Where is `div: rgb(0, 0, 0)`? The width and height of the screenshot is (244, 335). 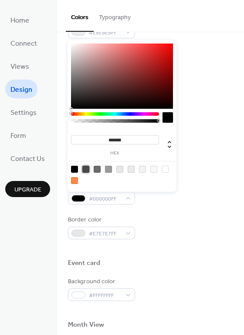
div: rgb(0, 0, 0) is located at coordinates (74, 169).